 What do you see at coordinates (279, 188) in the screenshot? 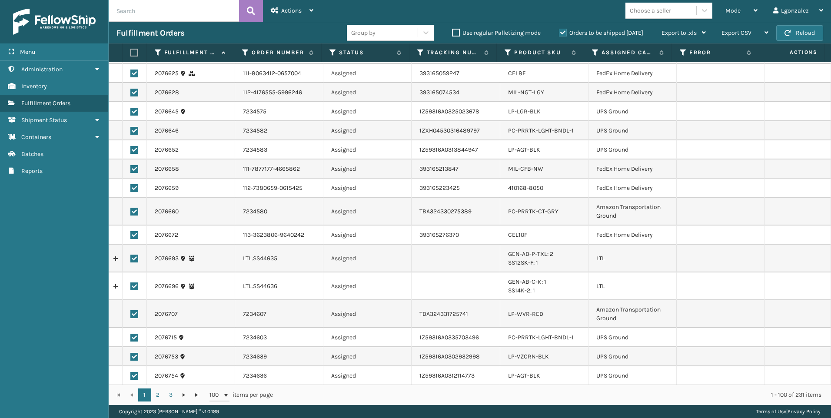
I see `td: 112-7380659-0615425` at bounding box center [279, 188].